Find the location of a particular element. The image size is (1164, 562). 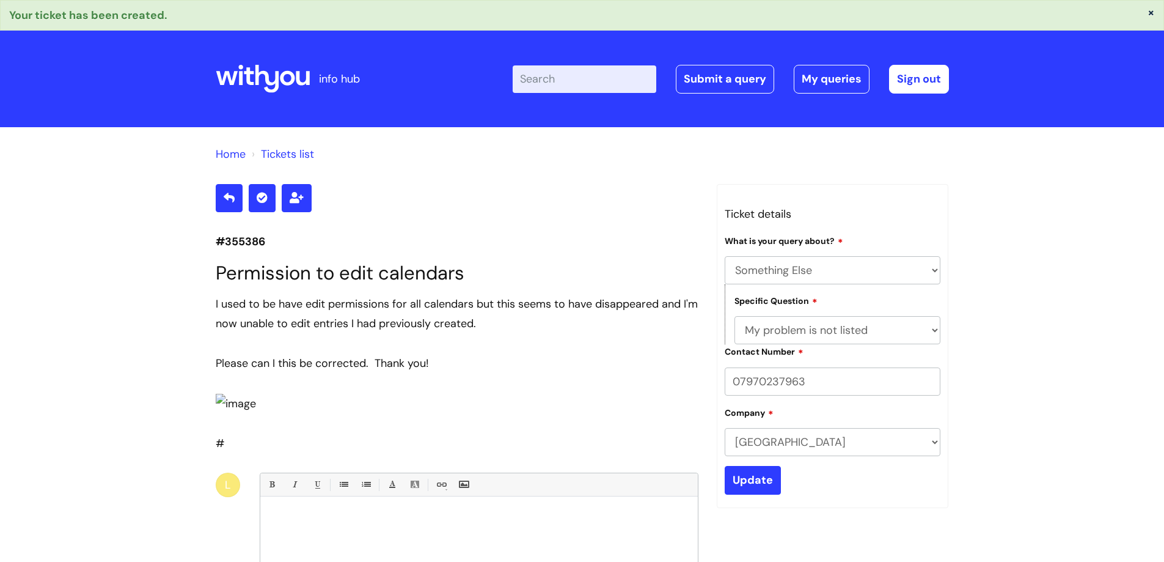

li: Solution home is located at coordinates (230, 154).